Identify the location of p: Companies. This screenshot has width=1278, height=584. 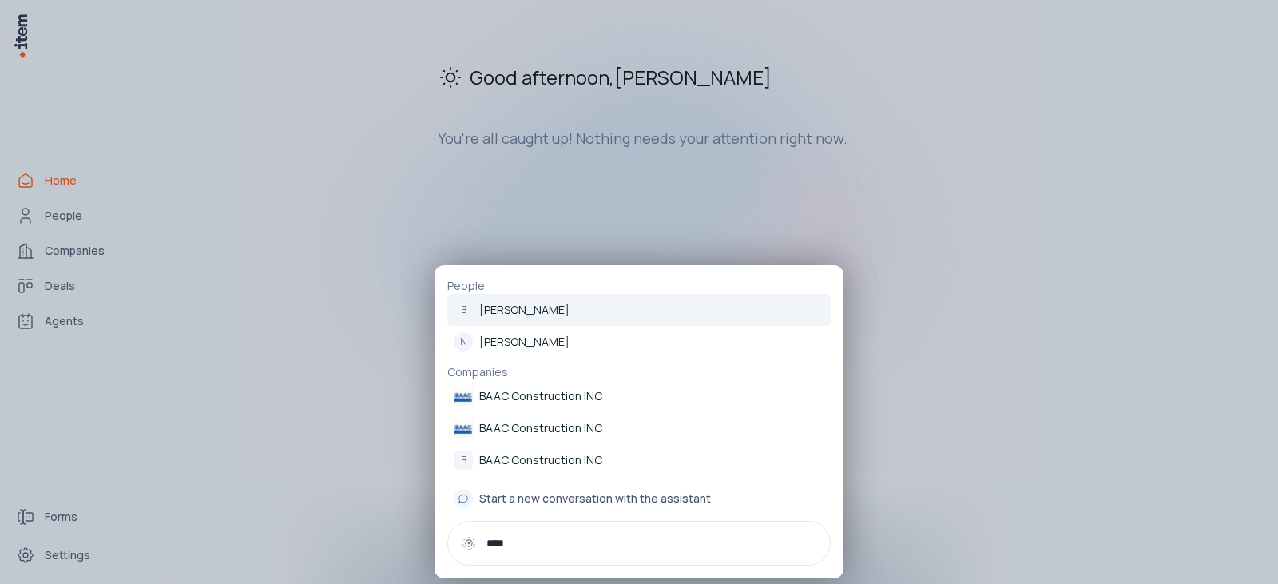
(639, 372).